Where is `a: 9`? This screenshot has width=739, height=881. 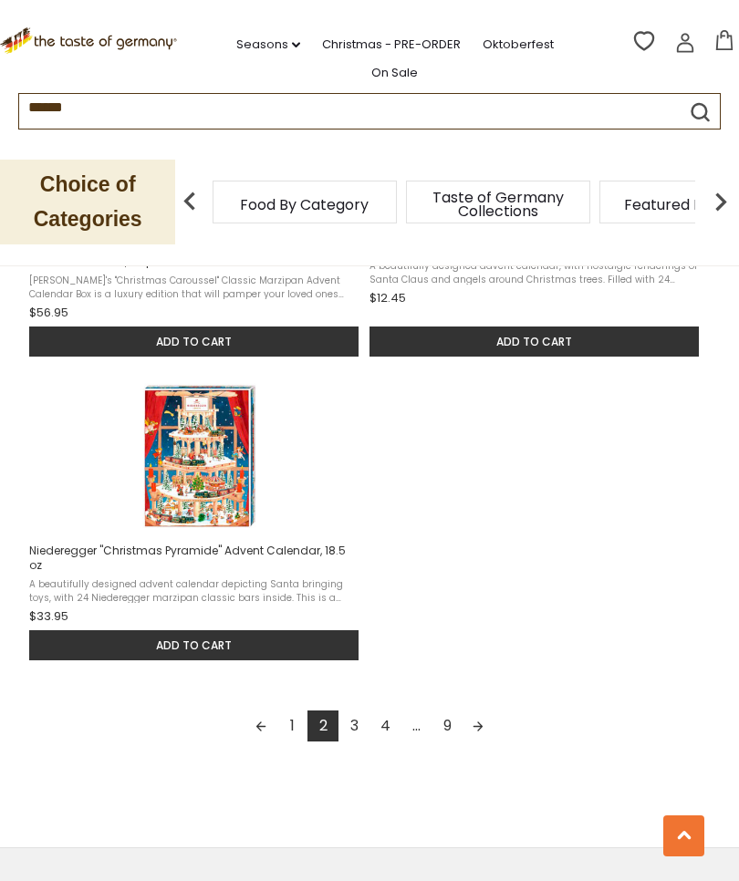
a: 9 is located at coordinates (447, 726).